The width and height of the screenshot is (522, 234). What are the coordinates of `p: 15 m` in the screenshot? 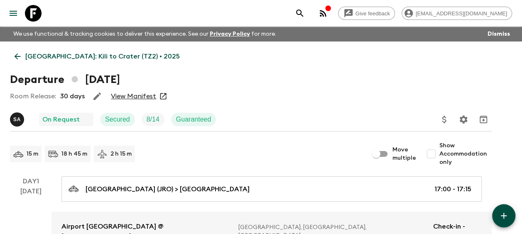 It's located at (32, 154).